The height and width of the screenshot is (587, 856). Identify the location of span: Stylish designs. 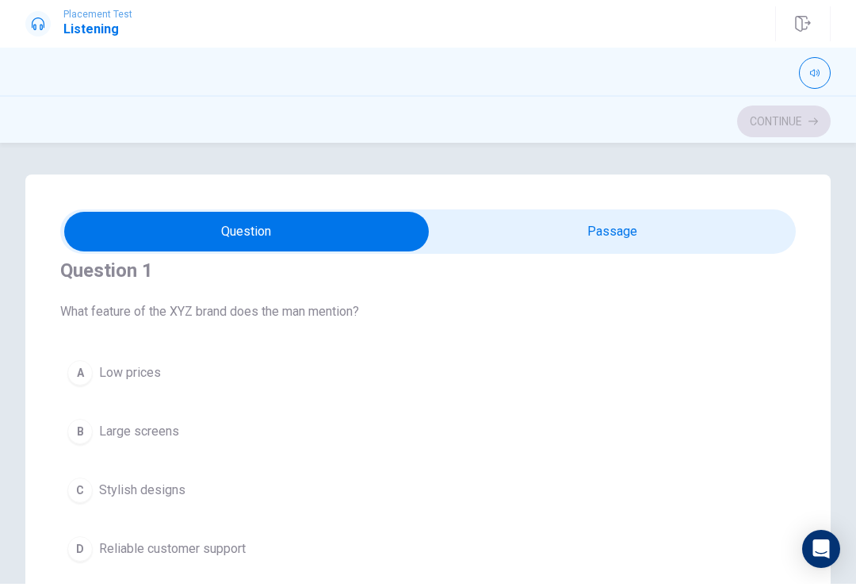
(142, 493).